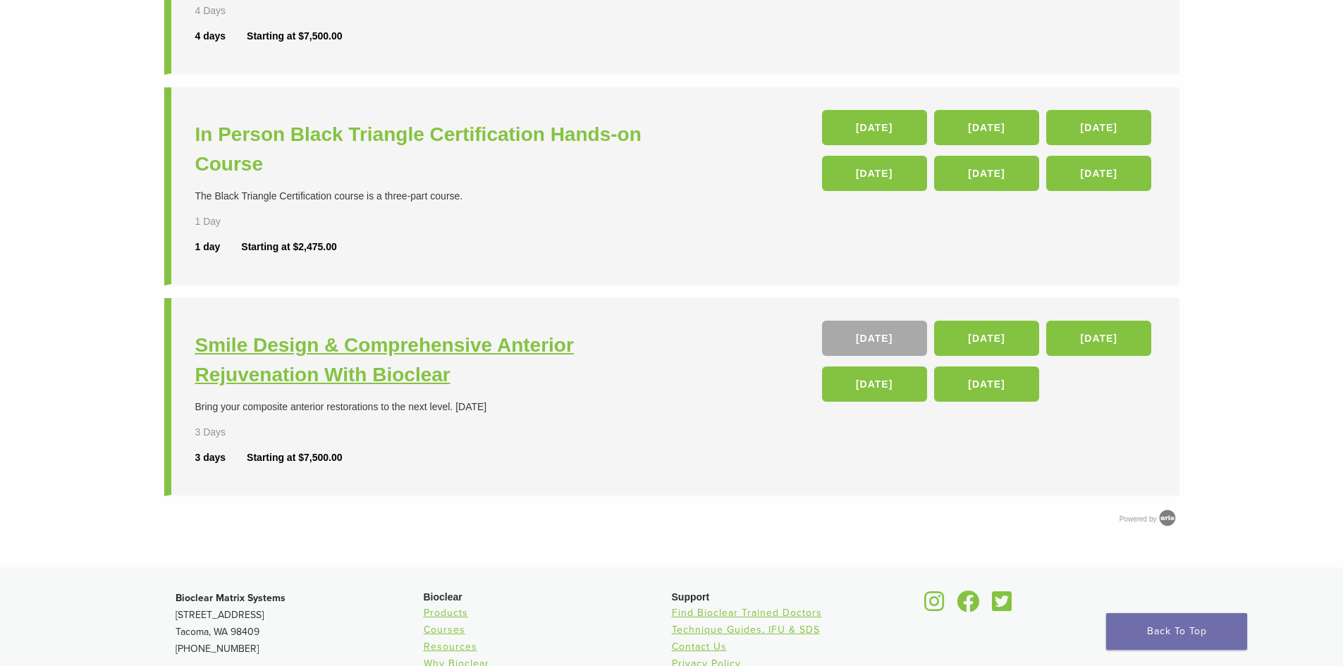  Describe the element at coordinates (1149, 519) in the screenshot. I see `a: Powered by` at that location.